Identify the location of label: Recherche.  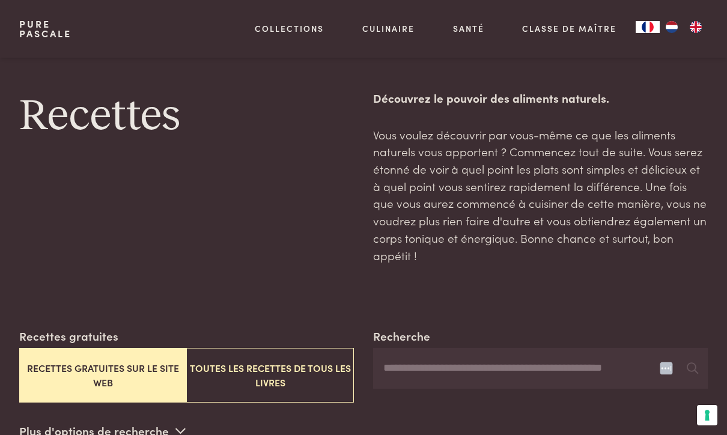
(401, 336).